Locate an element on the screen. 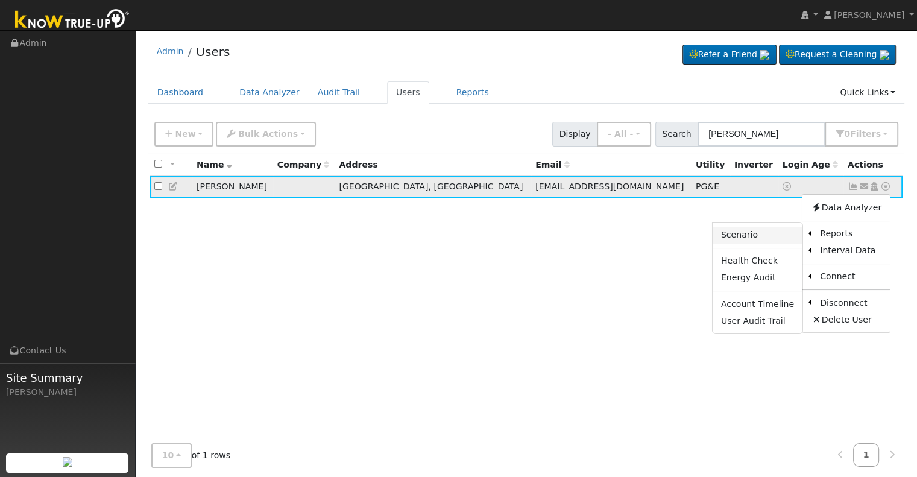 The height and width of the screenshot is (477, 917). a: User Audit Trail is located at coordinates (757, 321).